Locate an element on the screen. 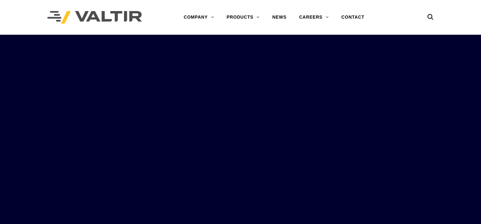  a: NEWS is located at coordinates (279, 17).